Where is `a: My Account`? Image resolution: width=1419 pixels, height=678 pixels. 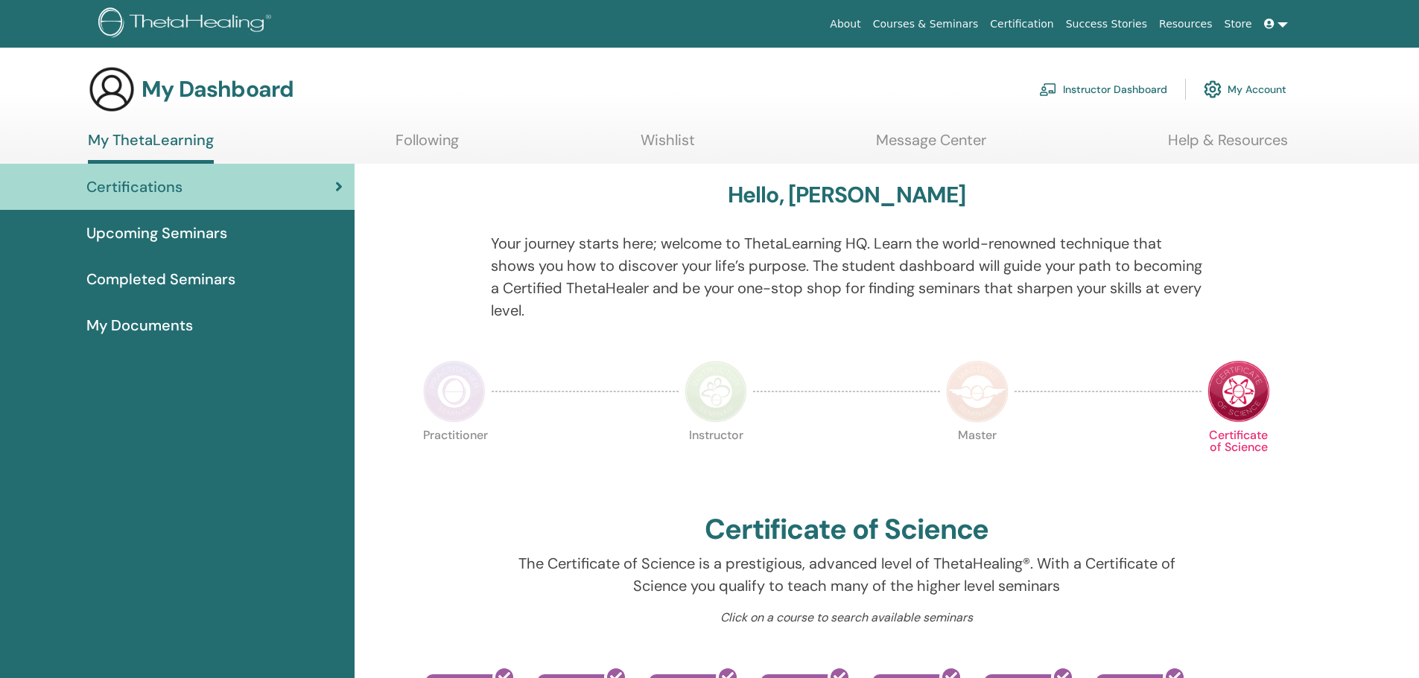
a: My Account is located at coordinates (1244, 89).